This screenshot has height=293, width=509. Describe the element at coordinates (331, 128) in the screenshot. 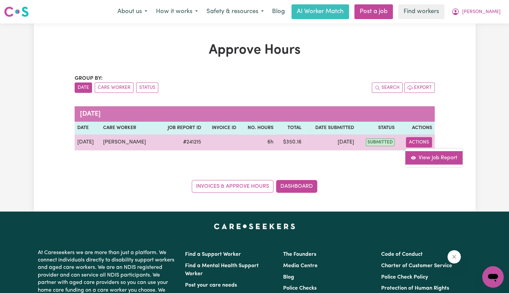

I see `th: Date Submitted` at that location.